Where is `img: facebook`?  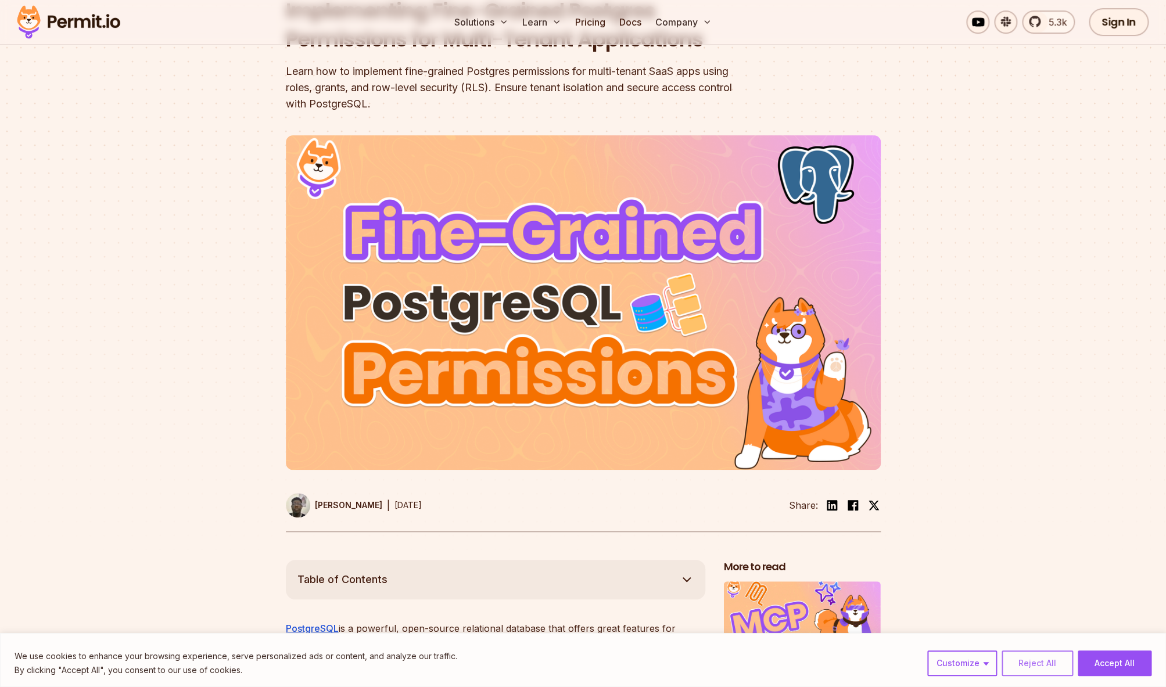 img: facebook is located at coordinates (853, 505).